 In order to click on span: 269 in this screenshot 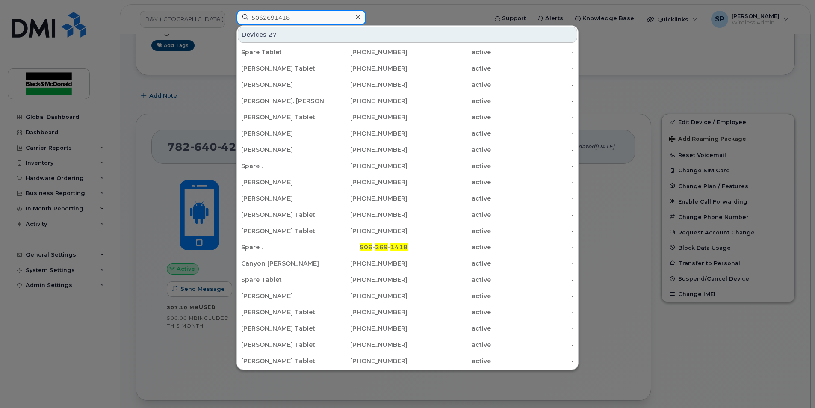, I will do `click(382, 247)`.